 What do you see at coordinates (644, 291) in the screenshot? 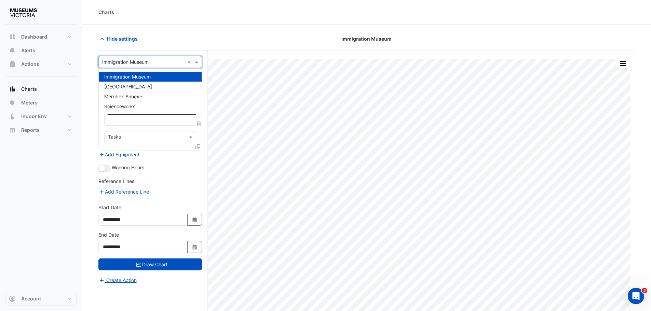
I see `span: 3` at bounding box center [644, 291].